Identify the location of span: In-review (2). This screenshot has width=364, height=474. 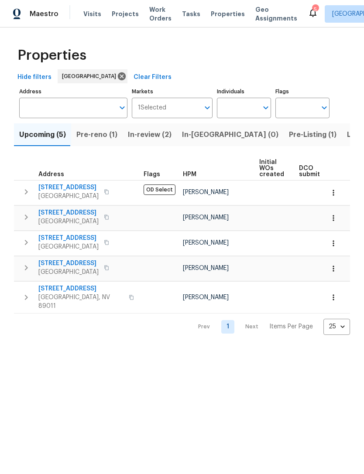
(150, 135).